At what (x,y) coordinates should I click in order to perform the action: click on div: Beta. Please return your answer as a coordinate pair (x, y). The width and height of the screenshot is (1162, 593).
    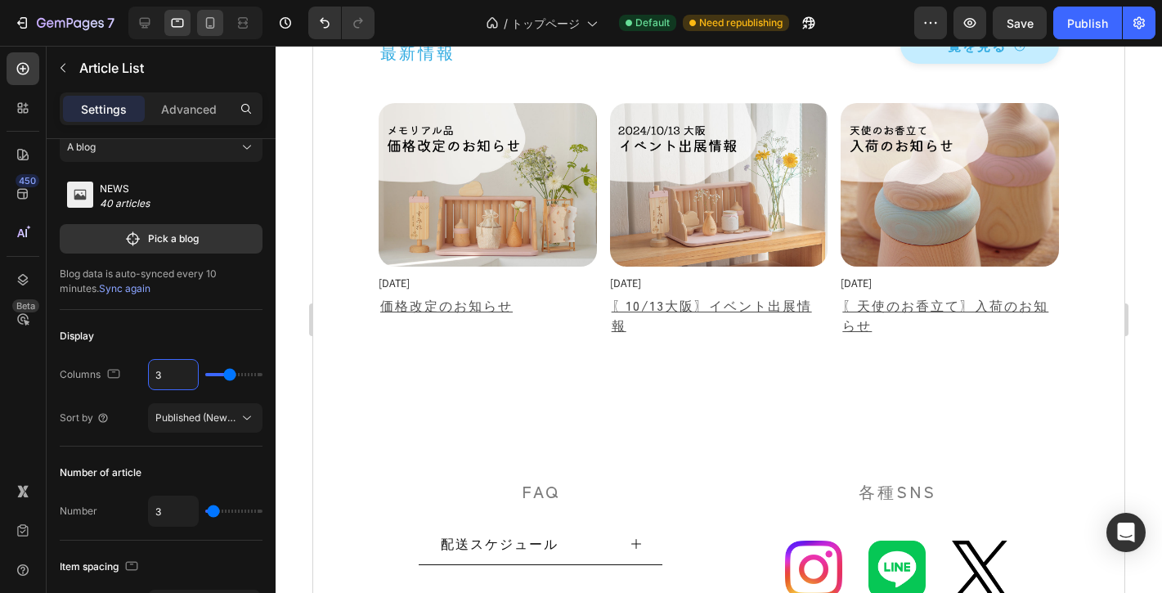
    Looking at the image, I should click on (25, 306).